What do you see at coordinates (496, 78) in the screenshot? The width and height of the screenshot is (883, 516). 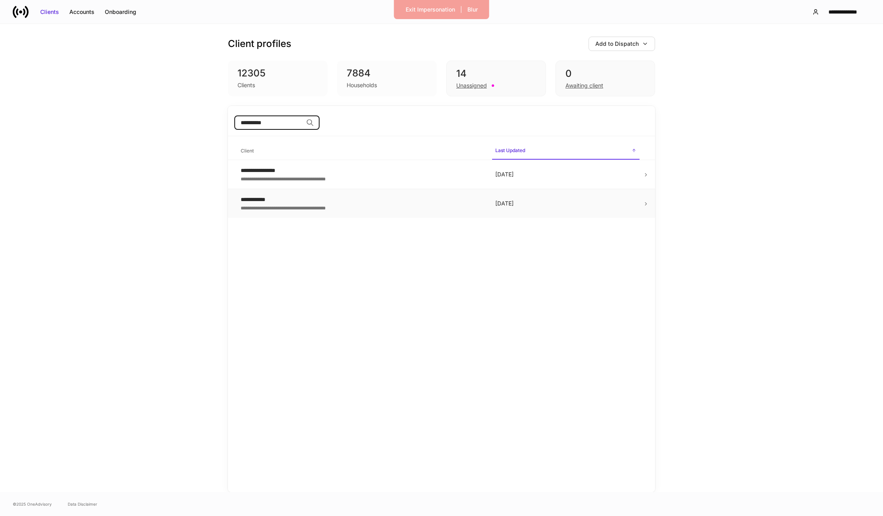 I see `div: 14Unassigned` at bounding box center [496, 78].